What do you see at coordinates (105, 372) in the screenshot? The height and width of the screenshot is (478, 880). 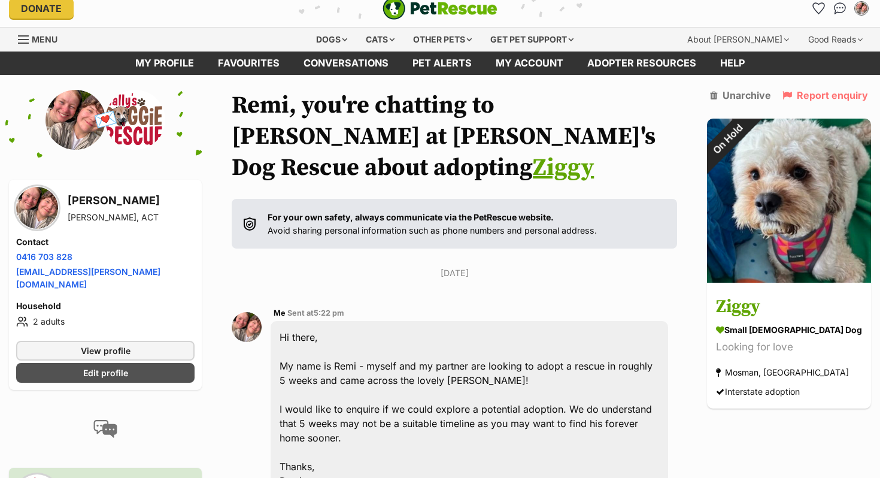 I see `span: Edit profile` at bounding box center [105, 372].